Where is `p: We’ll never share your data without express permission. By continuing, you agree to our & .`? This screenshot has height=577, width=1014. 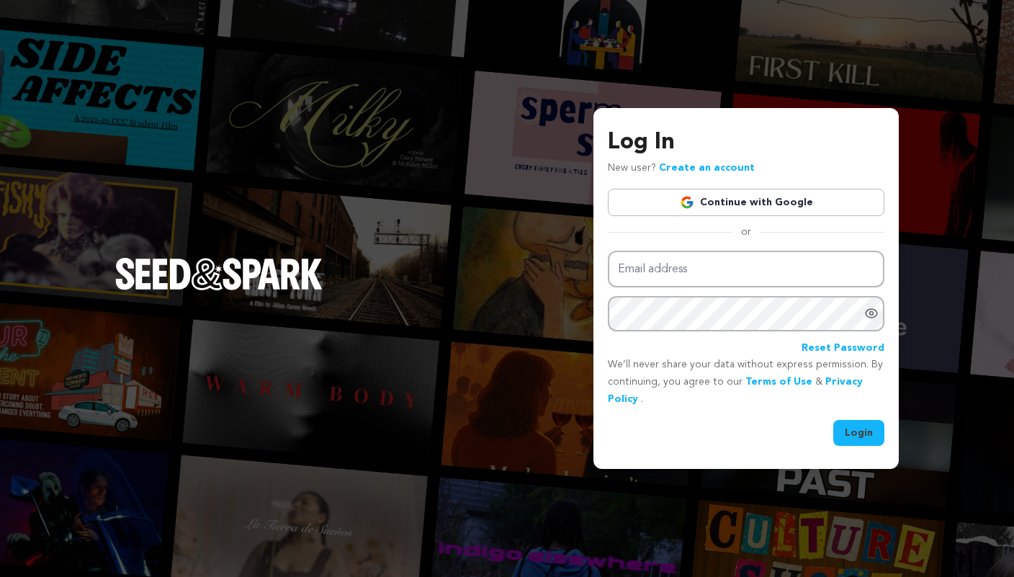
p: We’ll never share your data without express permission. By continuing, you agree to our & . is located at coordinates (746, 382).